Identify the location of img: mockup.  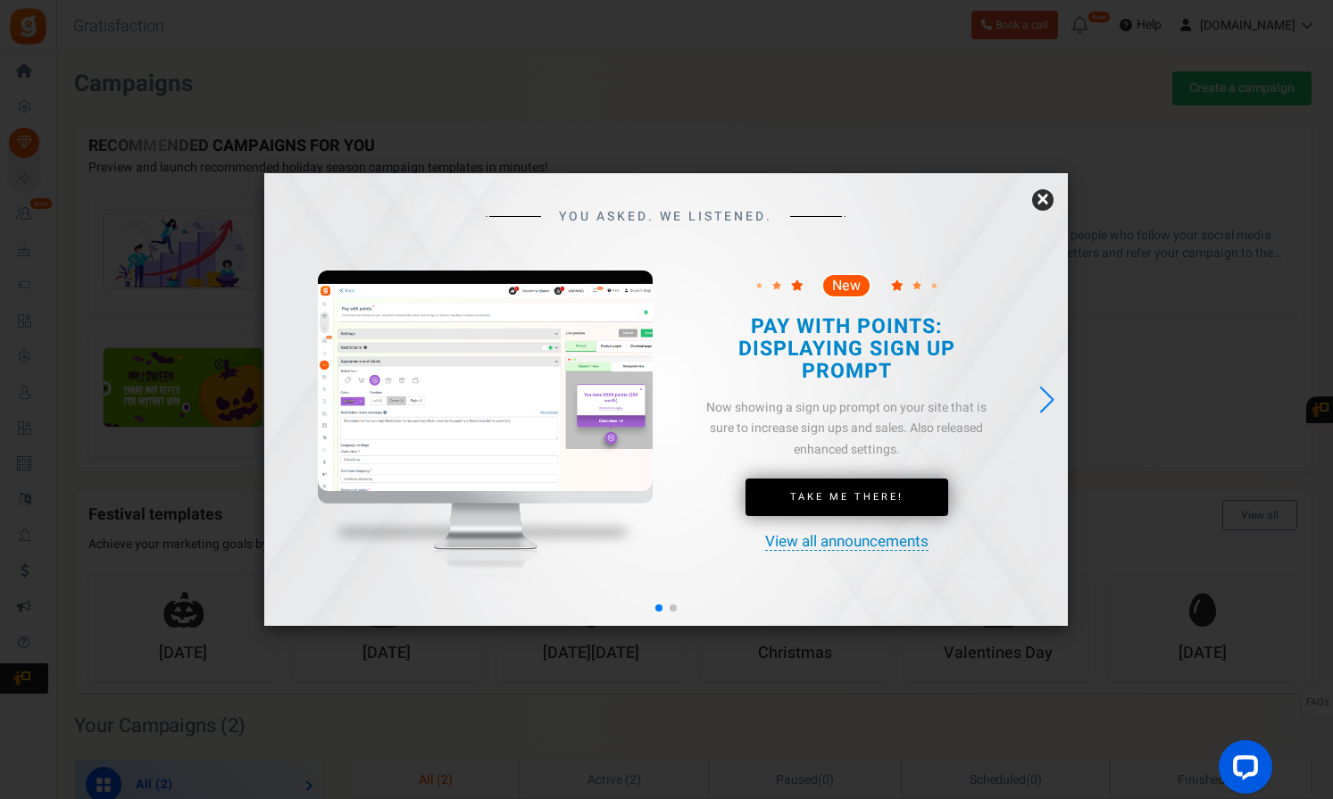
(485, 440).